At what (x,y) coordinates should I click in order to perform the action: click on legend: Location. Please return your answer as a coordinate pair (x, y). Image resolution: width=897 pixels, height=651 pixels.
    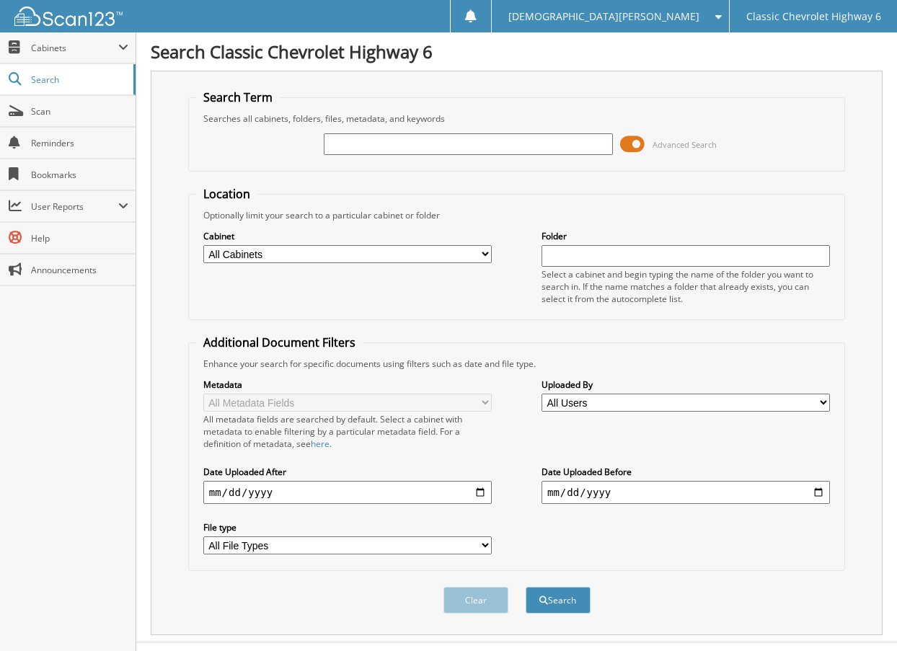
    Looking at the image, I should click on (226, 194).